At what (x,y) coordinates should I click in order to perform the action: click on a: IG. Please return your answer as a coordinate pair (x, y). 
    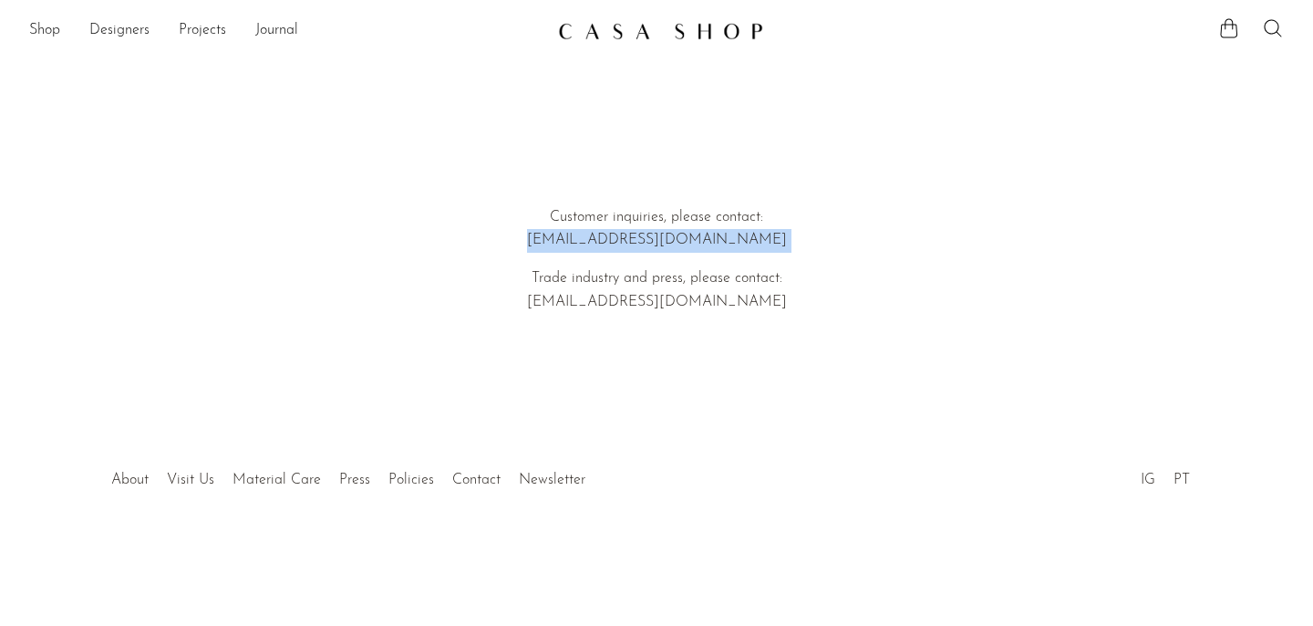
    Looking at the image, I should click on (1148, 480).